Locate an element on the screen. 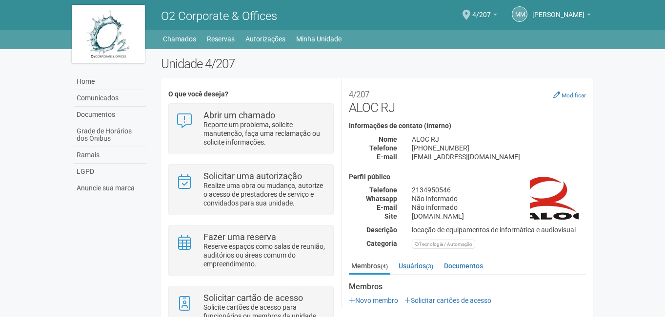 The width and height of the screenshot is (665, 317). strong: Descrição is located at coordinates (381, 230).